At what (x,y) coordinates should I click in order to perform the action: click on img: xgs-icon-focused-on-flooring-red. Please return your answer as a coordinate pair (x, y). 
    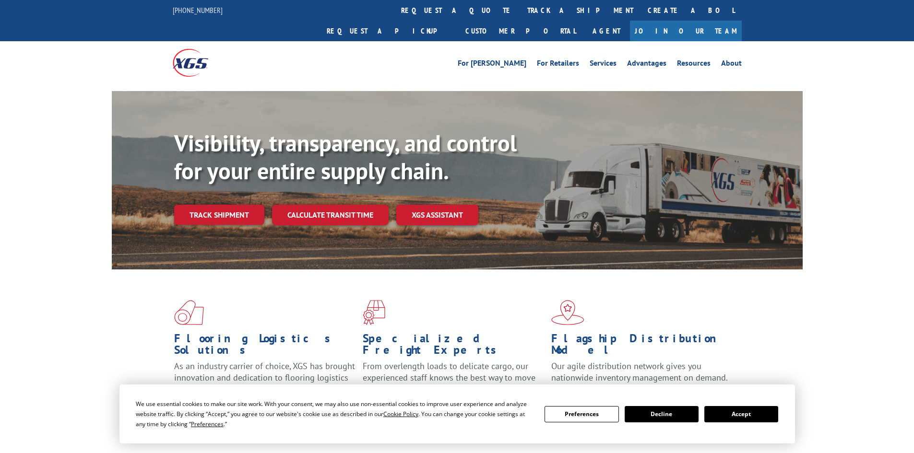
    Looking at the image, I should click on (374, 313).